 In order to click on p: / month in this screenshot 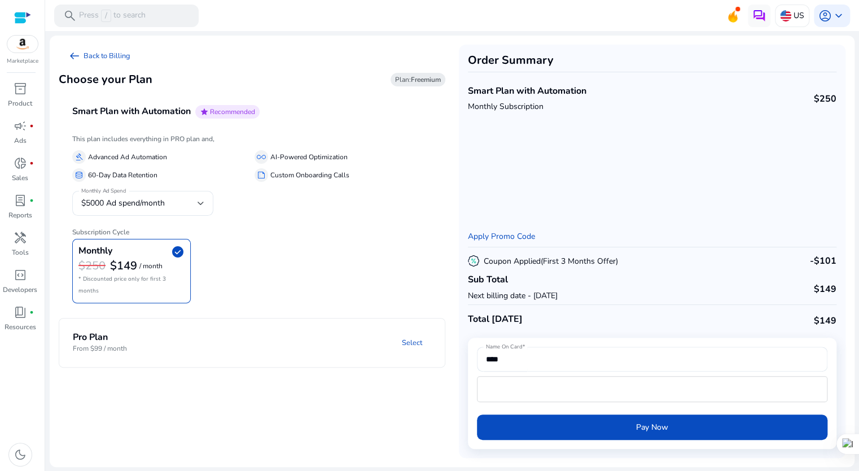, I will do `click(151, 266)`.